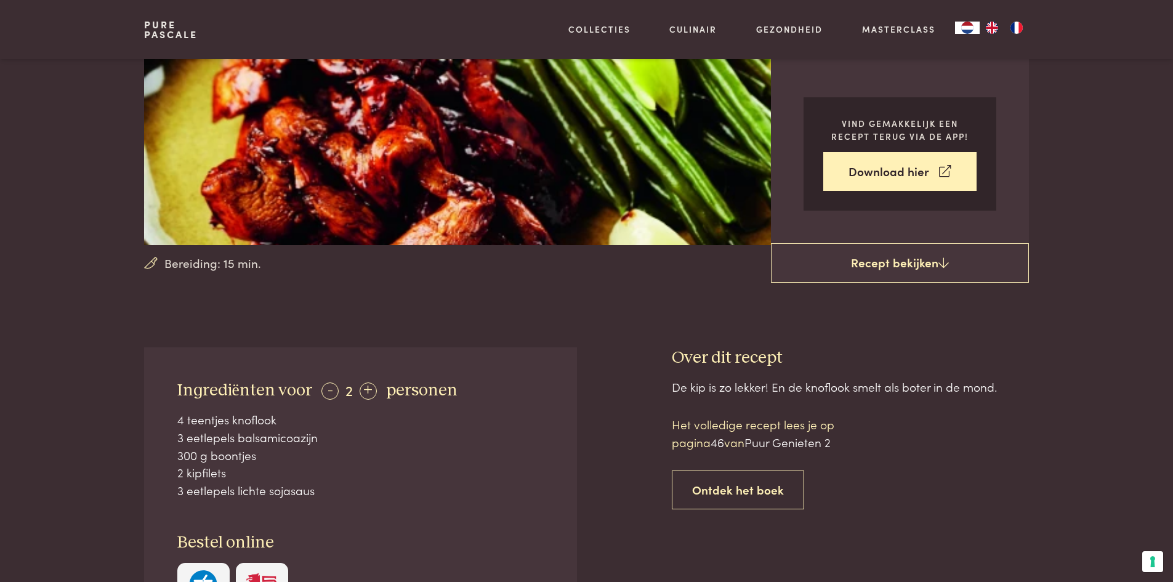  I want to click on a: PurePascale, so click(171, 30).